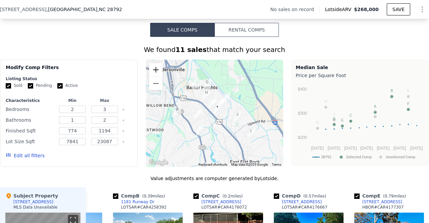  Describe the element at coordinates (360, 67) in the screenshot. I see `div: Median Sale` at that location.